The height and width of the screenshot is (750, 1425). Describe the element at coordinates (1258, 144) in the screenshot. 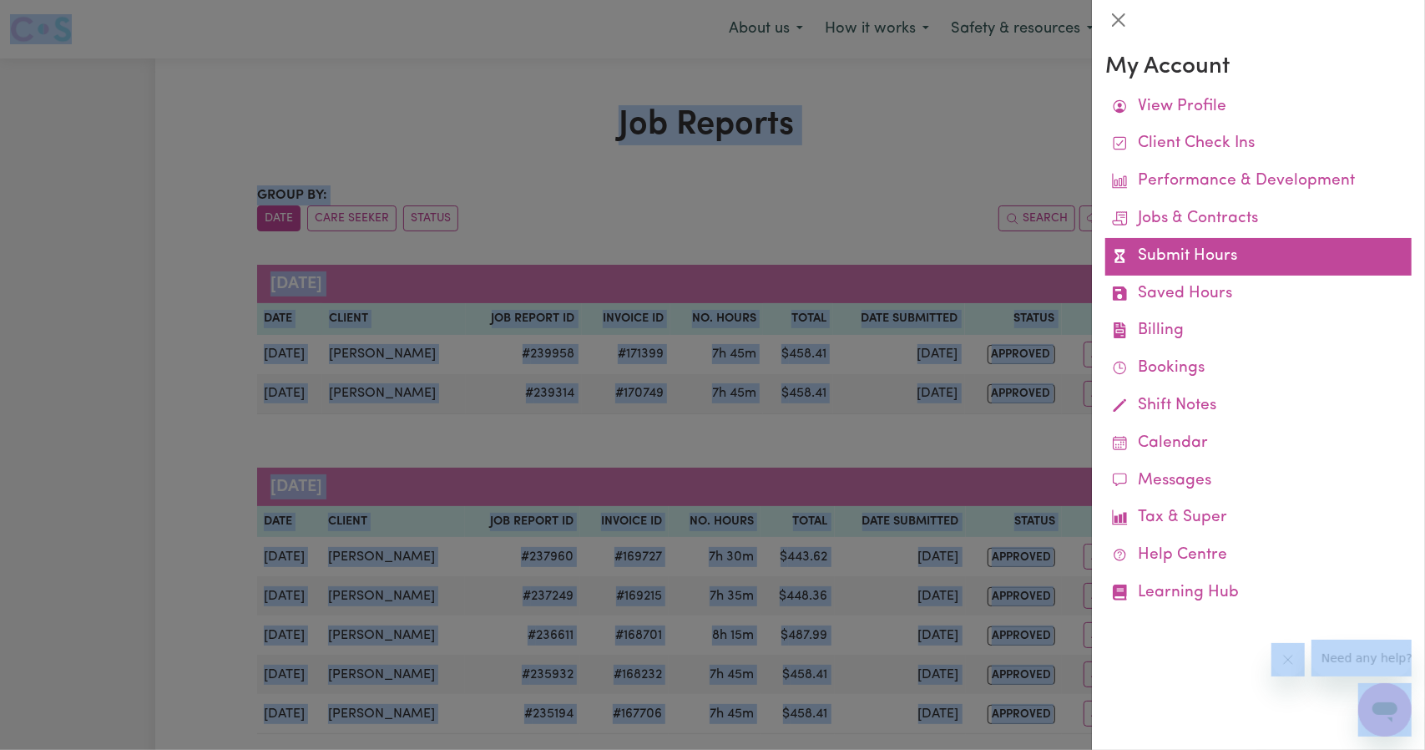

I see `a: Client Check Ins` at that location.